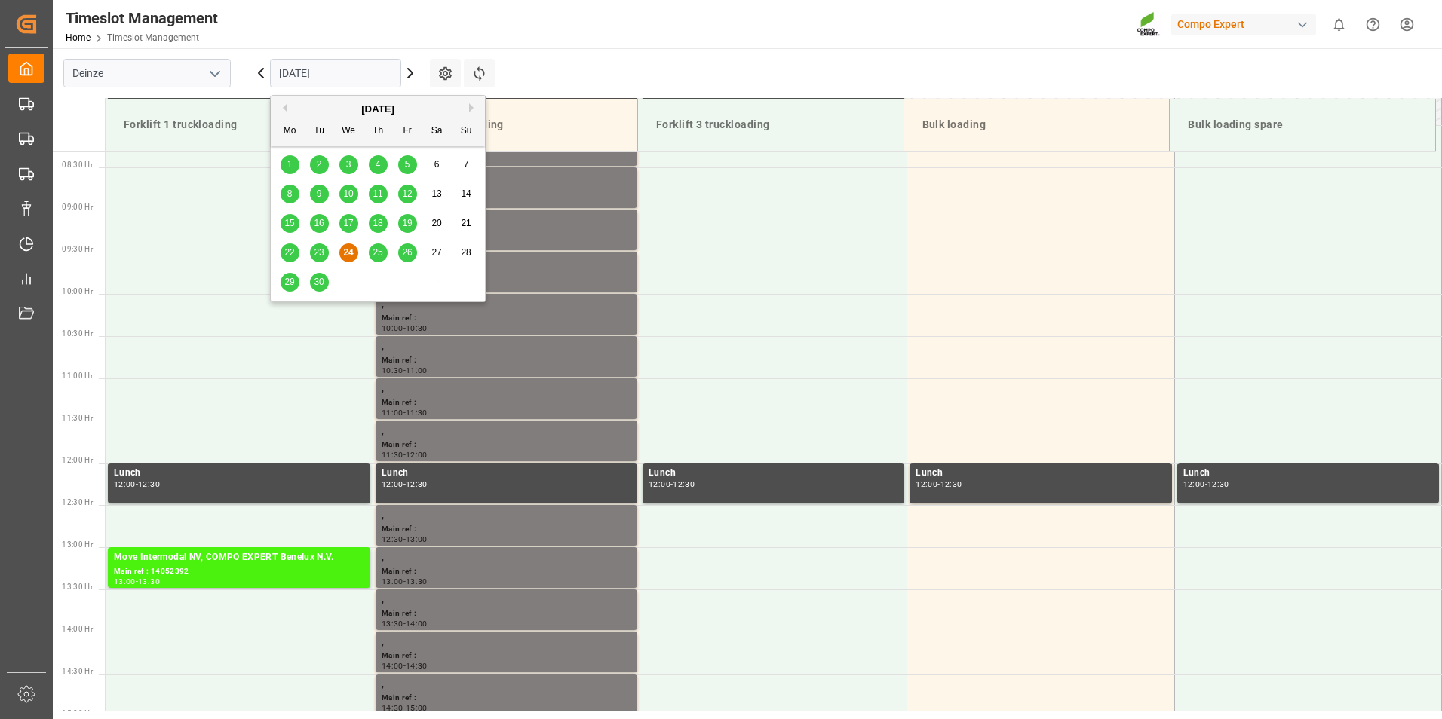  Describe the element at coordinates (378, 194) in the screenshot. I see `div: Choose Thursday, September 11th, 2025` at that location.